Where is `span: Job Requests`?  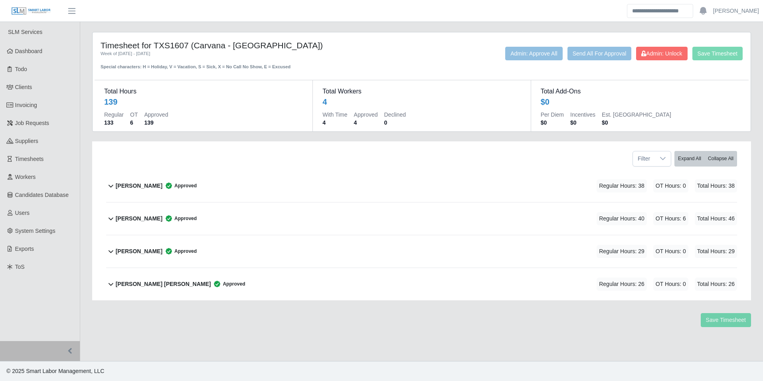 span: Job Requests is located at coordinates (32, 123).